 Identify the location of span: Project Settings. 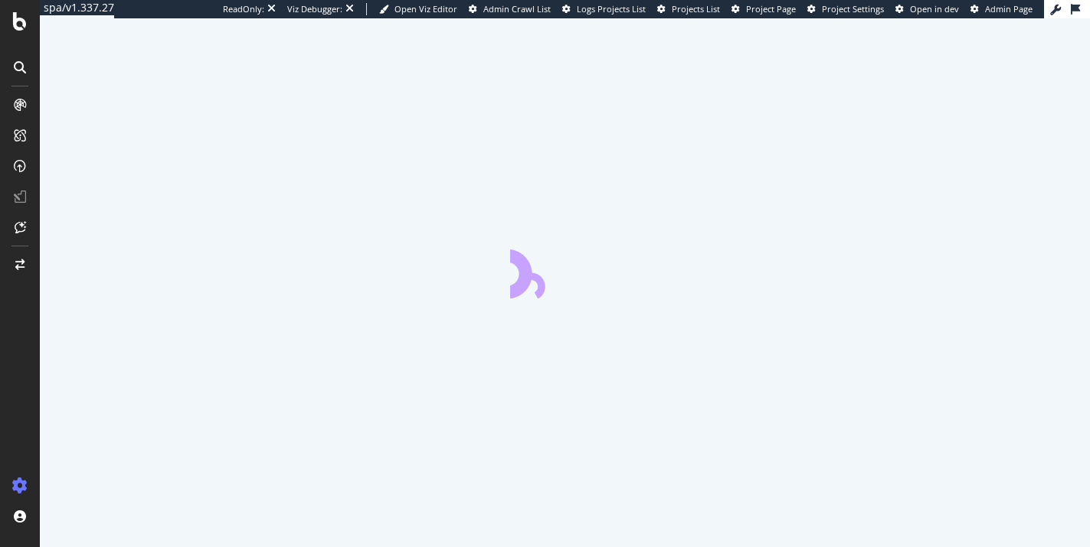
(852, 8).